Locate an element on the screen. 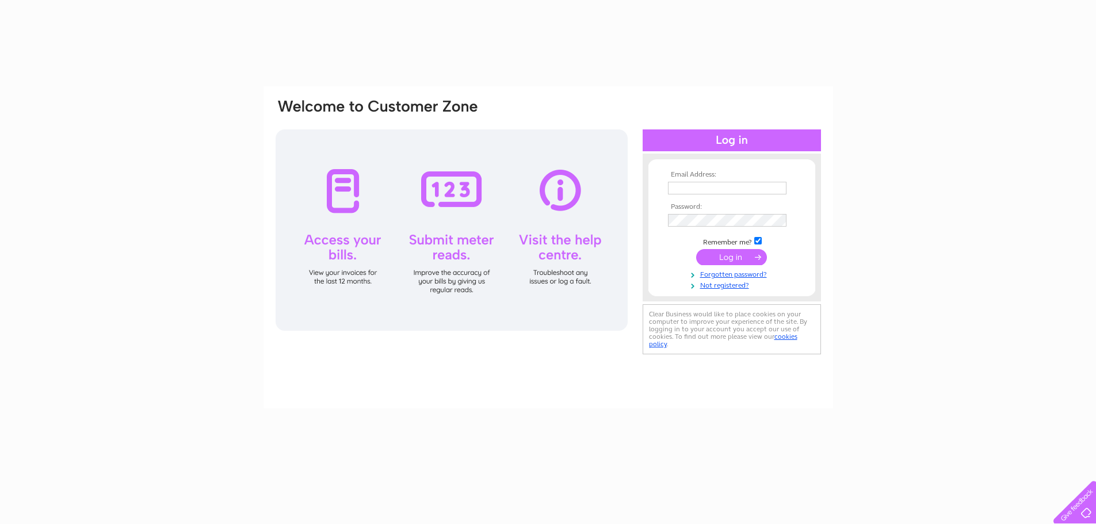 This screenshot has height=524, width=1096. td: Remember me? is located at coordinates (732, 241).